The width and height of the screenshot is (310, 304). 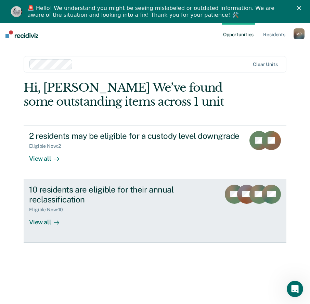 I want to click on a: 10 residents are eligible for their annual reclassificationEligible Now:10View all, so click(x=155, y=211).